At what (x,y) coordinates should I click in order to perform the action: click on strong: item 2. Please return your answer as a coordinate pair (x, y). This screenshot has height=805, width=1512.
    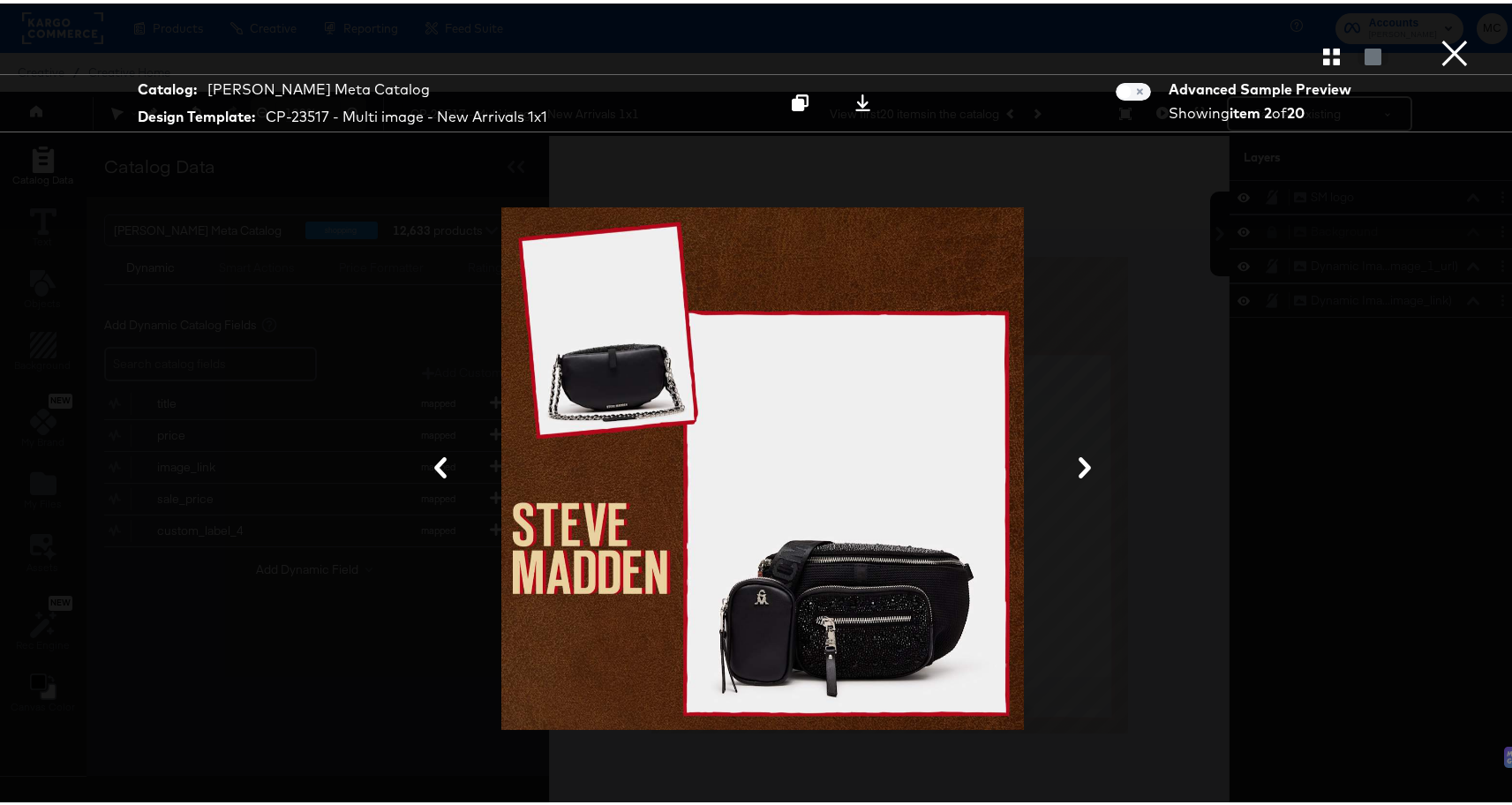
    Looking at the image, I should click on (1251, 109).